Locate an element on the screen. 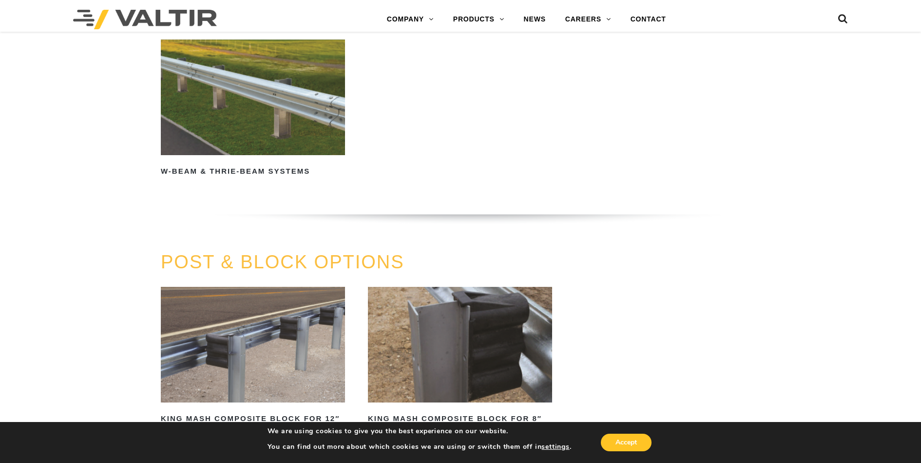 Image resolution: width=921 pixels, height=463 pixels. button: Accept is located at coordinates (627, 442).